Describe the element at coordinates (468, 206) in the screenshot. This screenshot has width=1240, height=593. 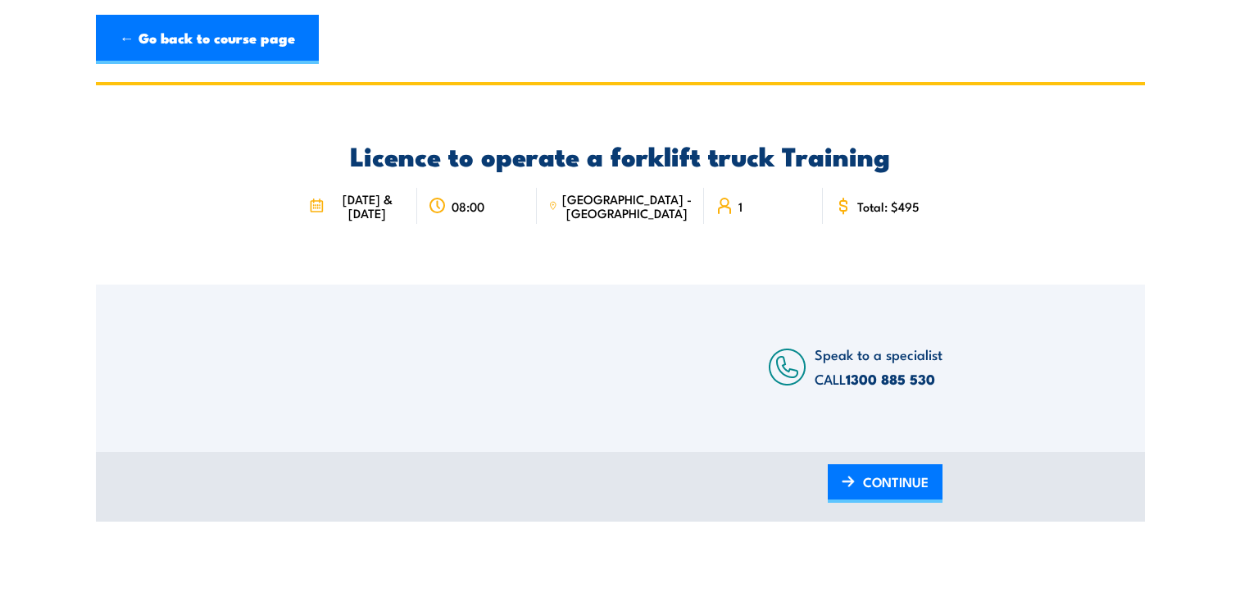
I see `span: 08:00` at that location.